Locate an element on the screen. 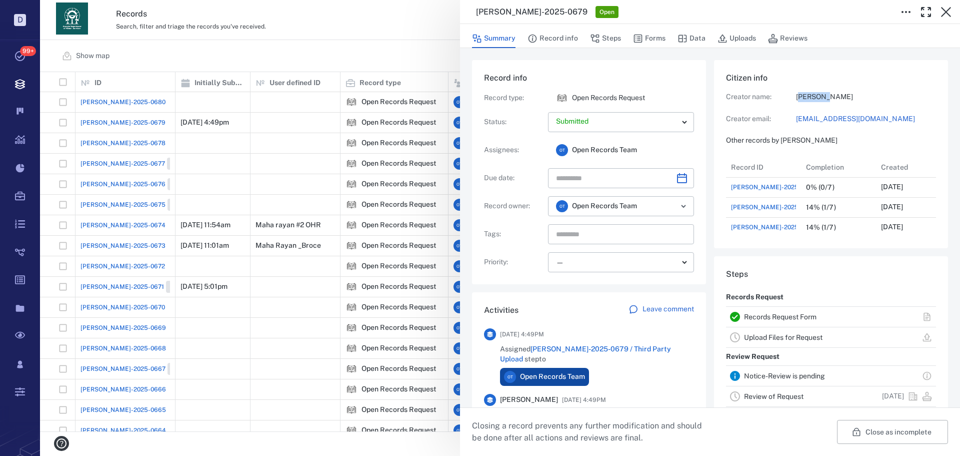  p: Status : is located at coordinates (514, 122).